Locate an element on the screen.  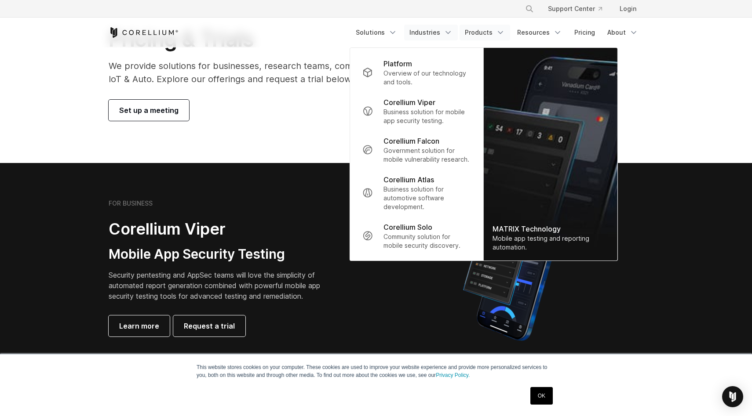
a: OK is located at coordinates (541, 396).